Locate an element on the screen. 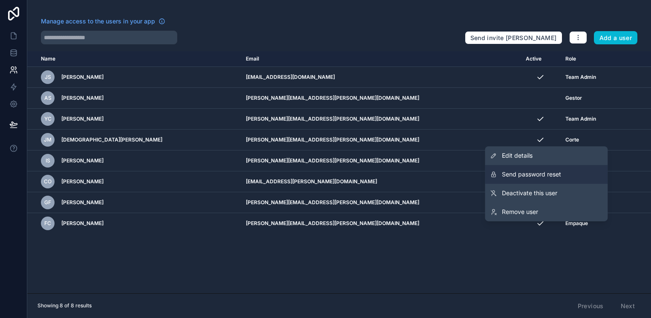  span: JM is located at coordinates (48, 140).